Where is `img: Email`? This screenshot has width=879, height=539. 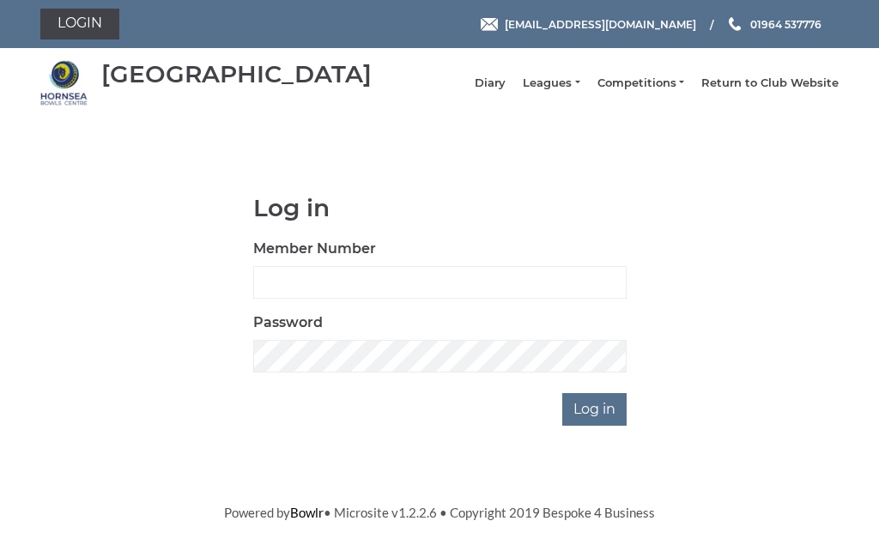 img: Email is located at coordinates (489, 24).